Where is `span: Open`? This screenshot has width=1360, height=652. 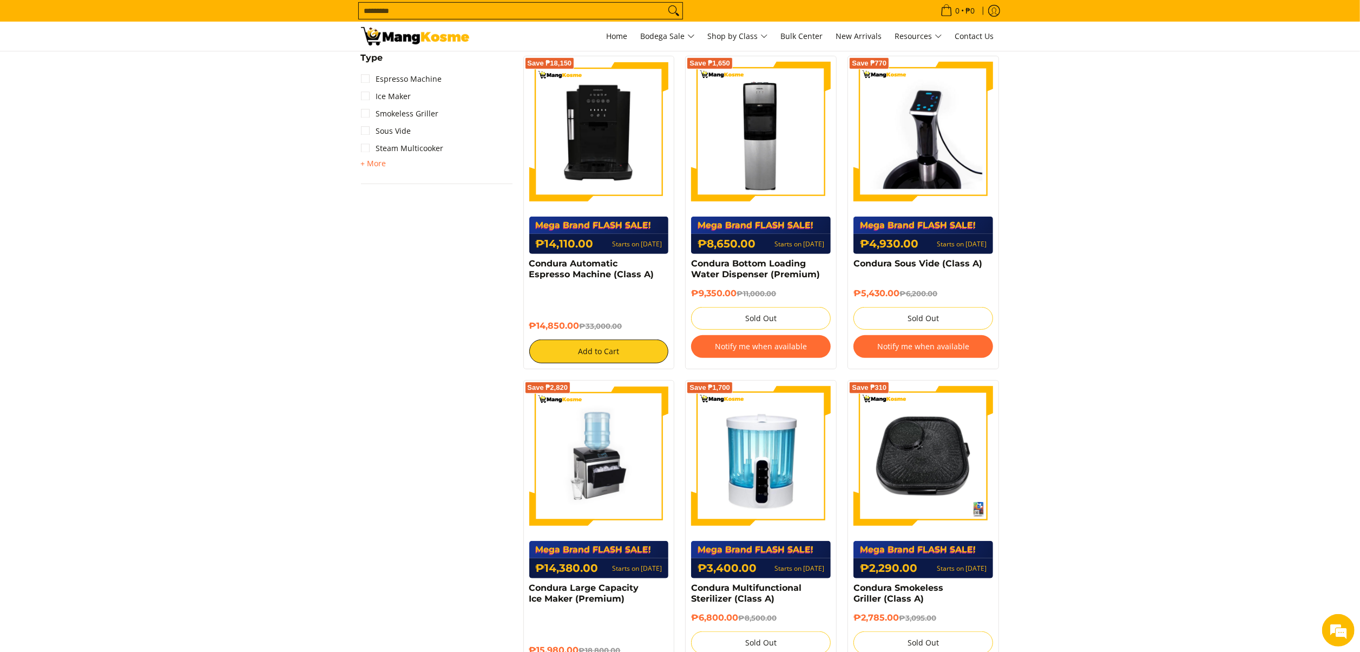
span: Open is located at coordinates (374, 163).